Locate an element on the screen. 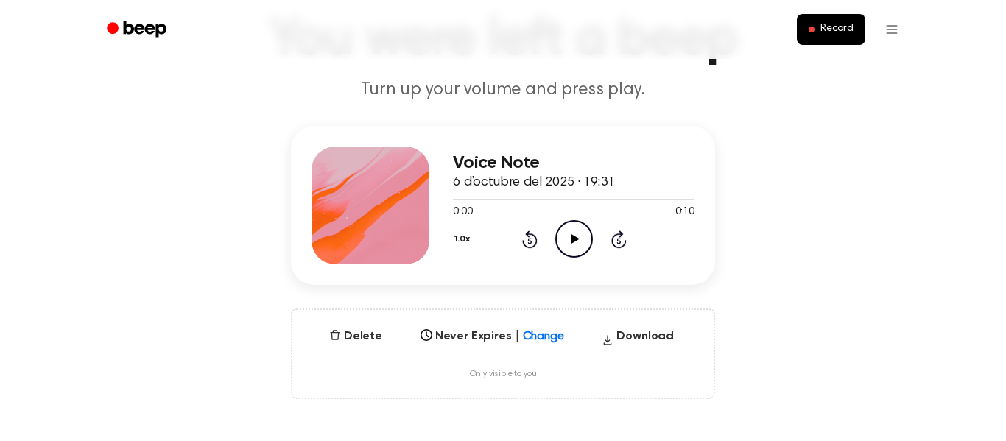 The height and width of the screenshot is (441, 1006). span: Only visible to you is located at coordinates (503, 374).